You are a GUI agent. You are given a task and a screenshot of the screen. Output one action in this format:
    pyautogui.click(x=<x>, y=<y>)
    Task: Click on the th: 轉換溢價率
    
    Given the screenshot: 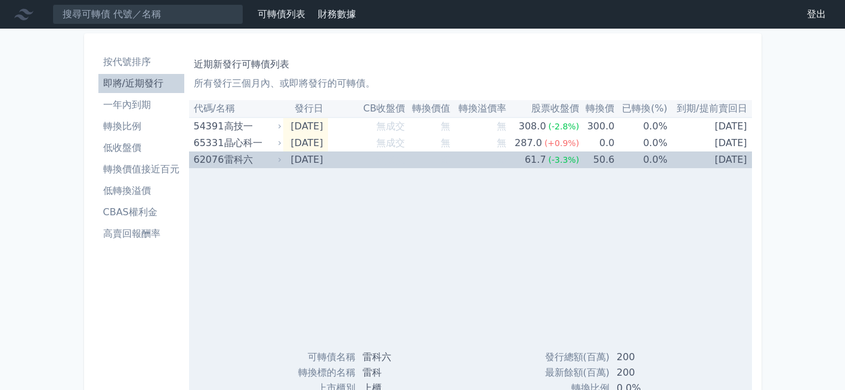 What is the action you would take?
    pyautogui.click(x=478, y=109)
    